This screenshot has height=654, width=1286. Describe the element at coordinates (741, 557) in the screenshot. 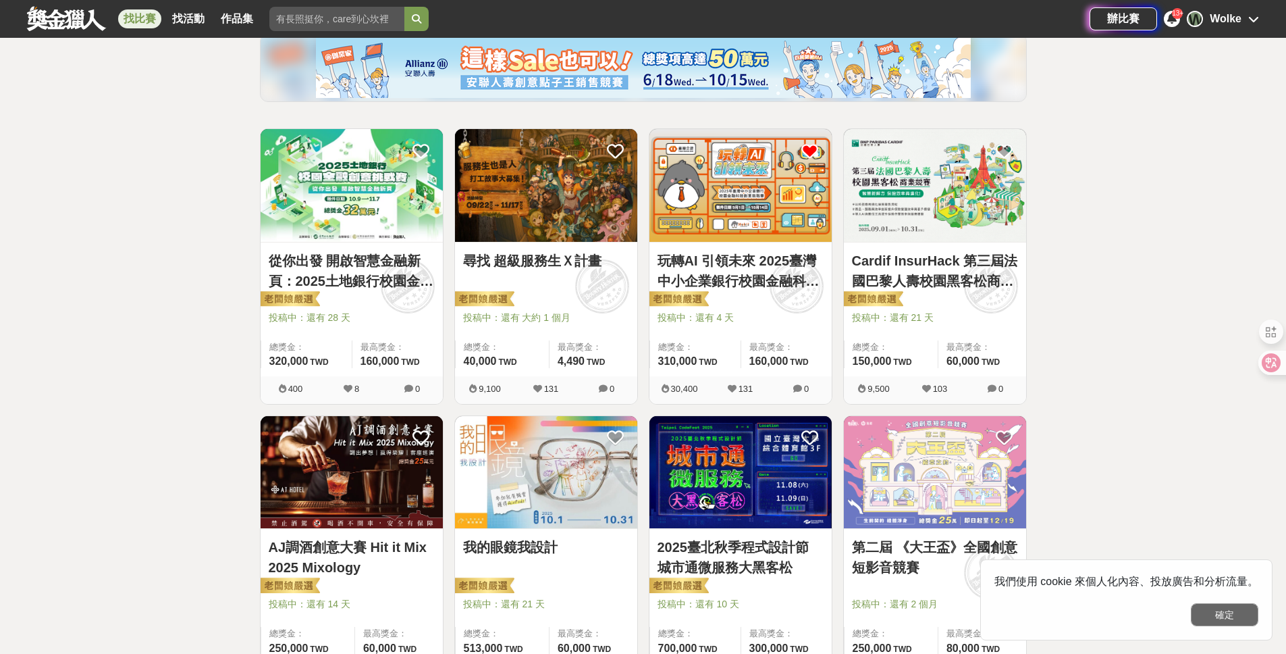

I see `a: 2025臺北秋季程式設計節 城市通微服務大黑客松` at that location.